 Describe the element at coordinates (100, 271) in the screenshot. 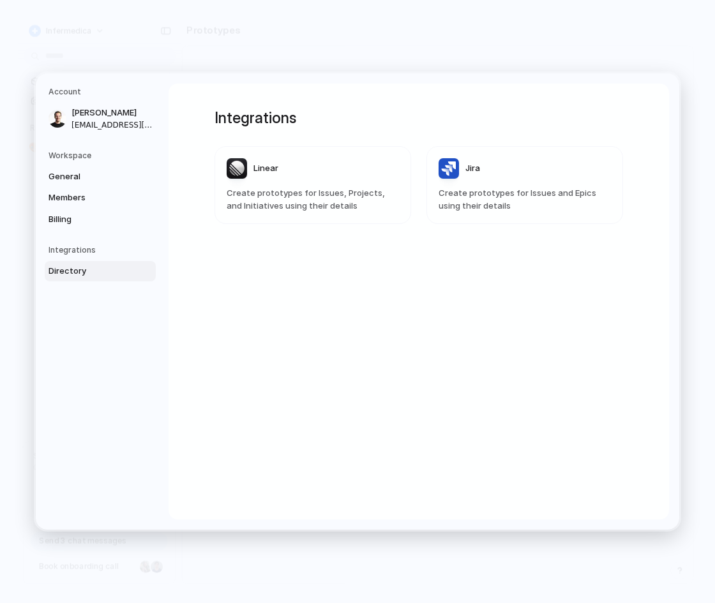

I see `a: Directory` at that location.